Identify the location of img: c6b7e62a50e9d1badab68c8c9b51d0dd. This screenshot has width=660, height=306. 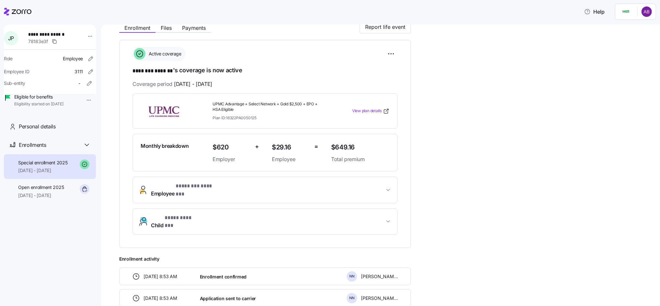
(646, 12).